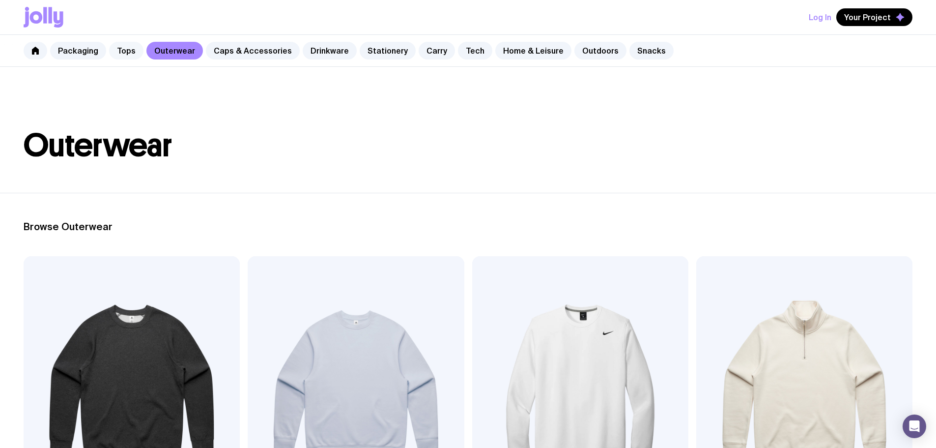 The height and width of the screenshot is (448, 936). Describe the element at coordinates (253, 51) in the screenshot. I see `a: Caps & Accessories` at that location.